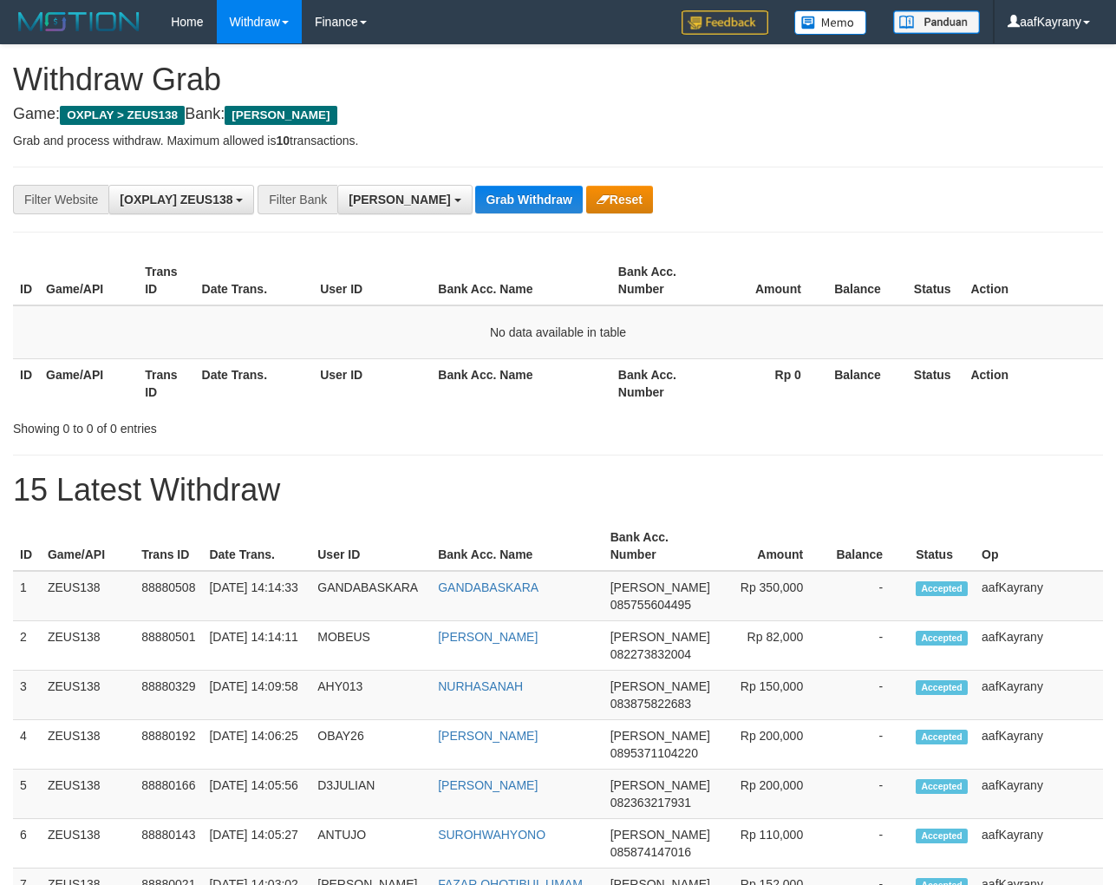 Image resolution: width=1116 pixels, height=885 pixels. Describe the element at coordinates (168, 695) in the screenshot. I see `td: 88880329` at that location.